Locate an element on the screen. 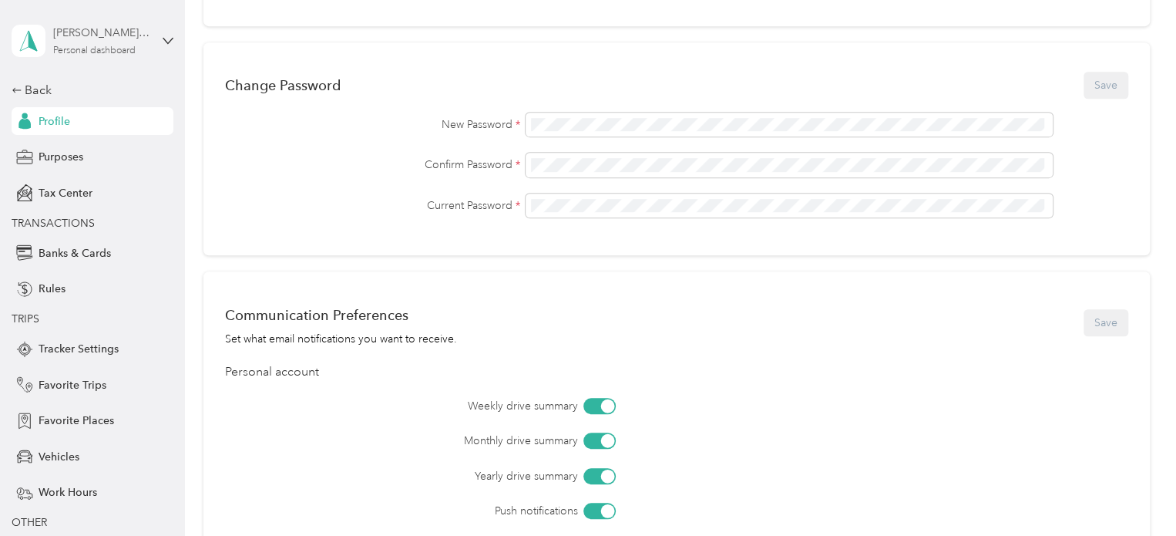 The height and width of the screenshot is (536, 1176). span: Purposes is located at coordinates (61, 156).